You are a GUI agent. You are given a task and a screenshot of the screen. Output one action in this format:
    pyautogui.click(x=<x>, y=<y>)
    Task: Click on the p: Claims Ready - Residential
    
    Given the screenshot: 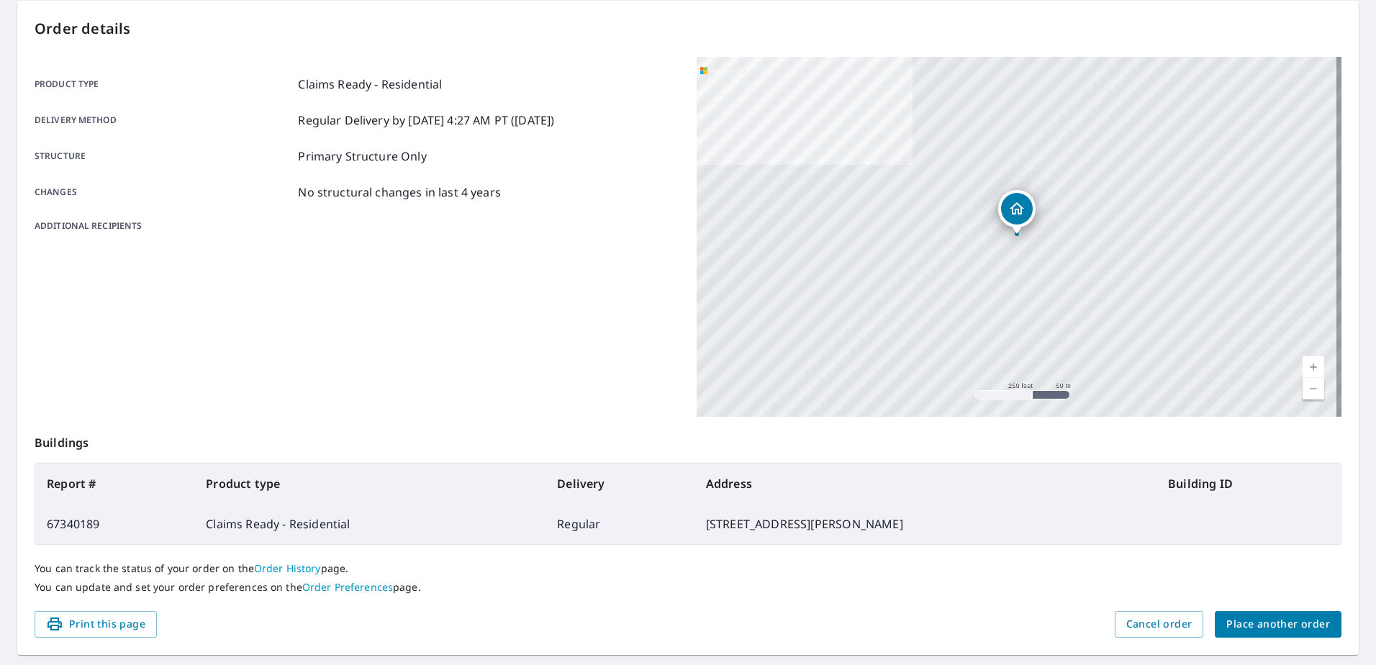 What is the action you would take?
    pyautogui.click(x=370, y=84)
    